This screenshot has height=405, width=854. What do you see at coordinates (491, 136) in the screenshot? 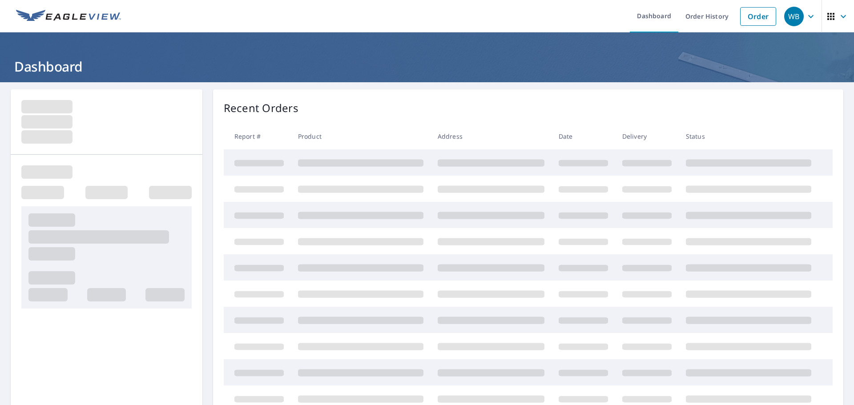
I see `th: Address` at bounding box center [491, 136].